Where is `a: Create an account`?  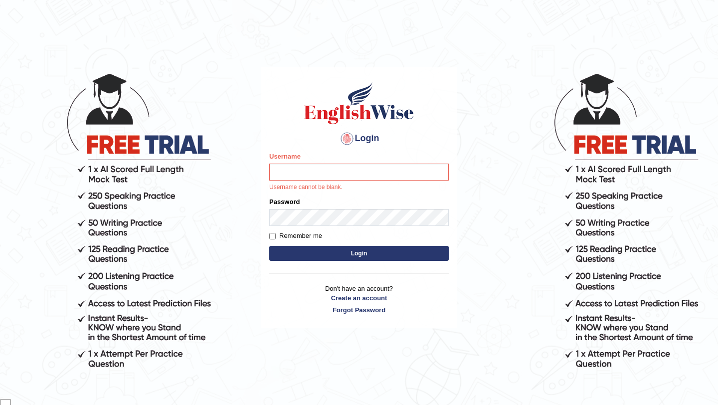 a: Create an account is located at coordinates (359, 298).